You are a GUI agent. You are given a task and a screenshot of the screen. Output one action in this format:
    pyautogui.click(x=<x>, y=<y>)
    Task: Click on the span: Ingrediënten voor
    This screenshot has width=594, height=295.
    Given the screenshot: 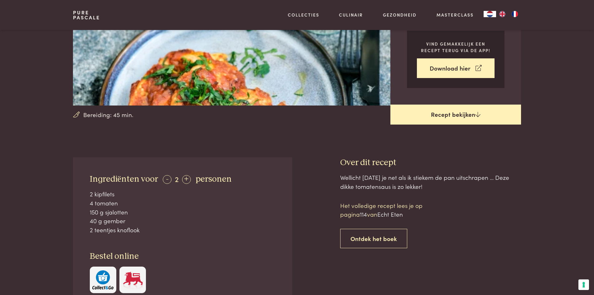 What is the action you would take?
    pyautogui.click(x=124, y=179)
    